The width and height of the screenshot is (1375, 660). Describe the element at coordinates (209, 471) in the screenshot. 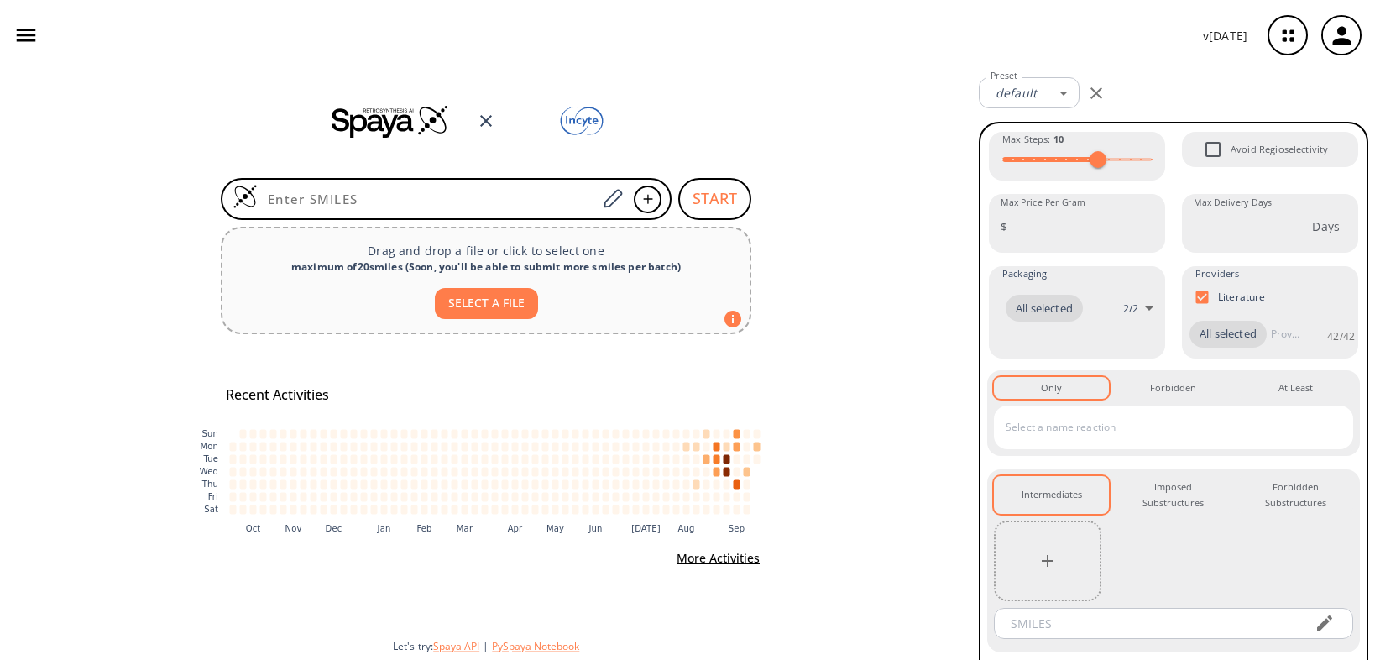

I see `text: Wed` at that location.